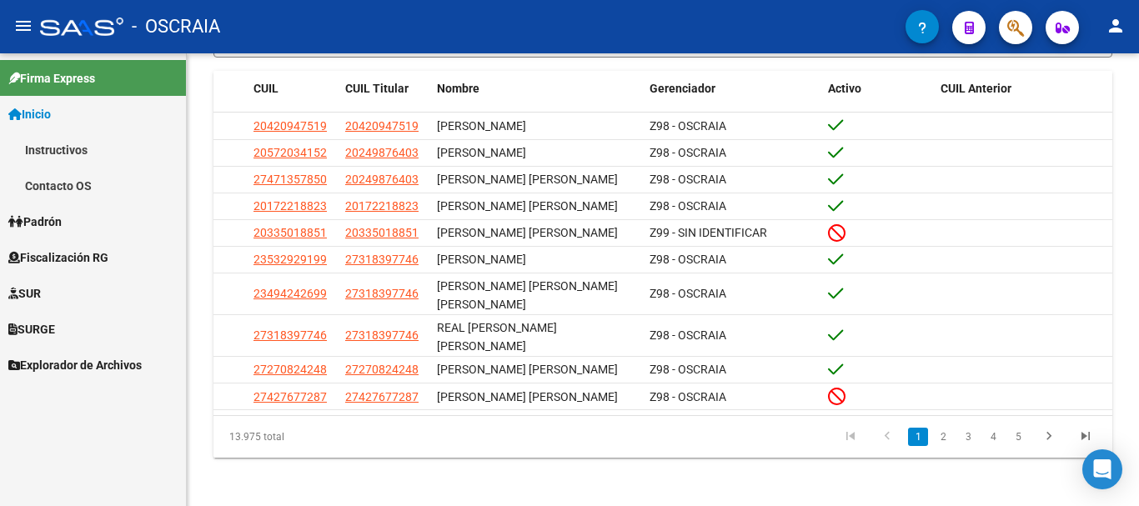  What do you see at coordinates (1049, 437) in the screenshot?
I see `a: go to next page` at bounding box center [1049, 437].